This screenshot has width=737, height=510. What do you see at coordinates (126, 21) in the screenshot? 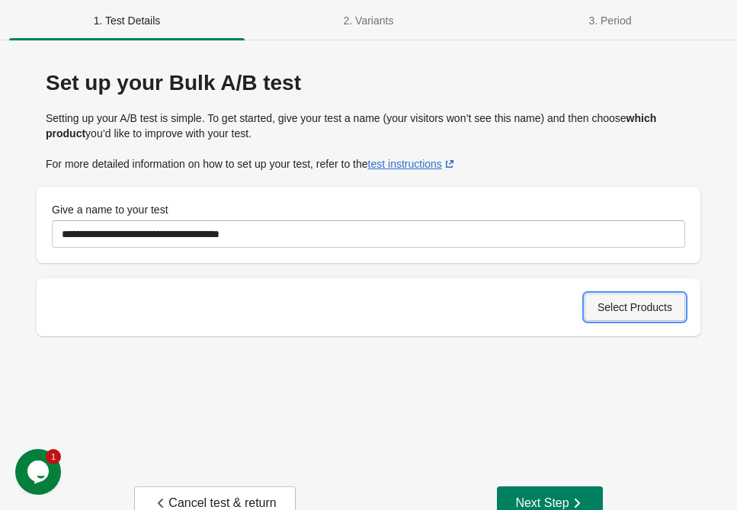
I see `span: 1. Test Details` at bounding box center [126, 21].